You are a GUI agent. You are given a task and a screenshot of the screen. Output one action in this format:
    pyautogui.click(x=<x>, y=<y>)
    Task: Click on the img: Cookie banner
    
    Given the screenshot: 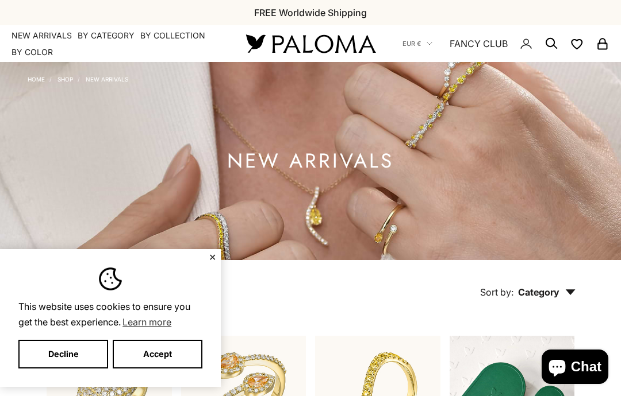 What is the action you would take?
    pyautogui.click(x=110, y=279)
    